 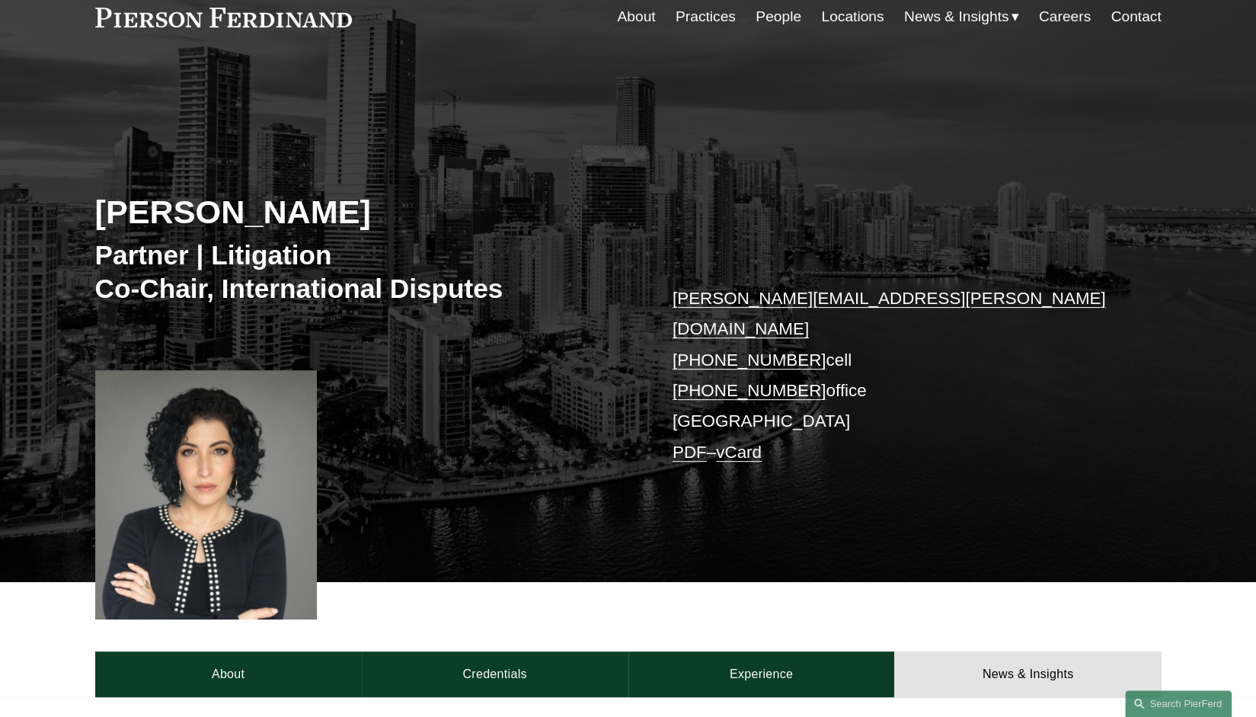 I want to click on a: News & Insights, so click(x=1027, y=674).